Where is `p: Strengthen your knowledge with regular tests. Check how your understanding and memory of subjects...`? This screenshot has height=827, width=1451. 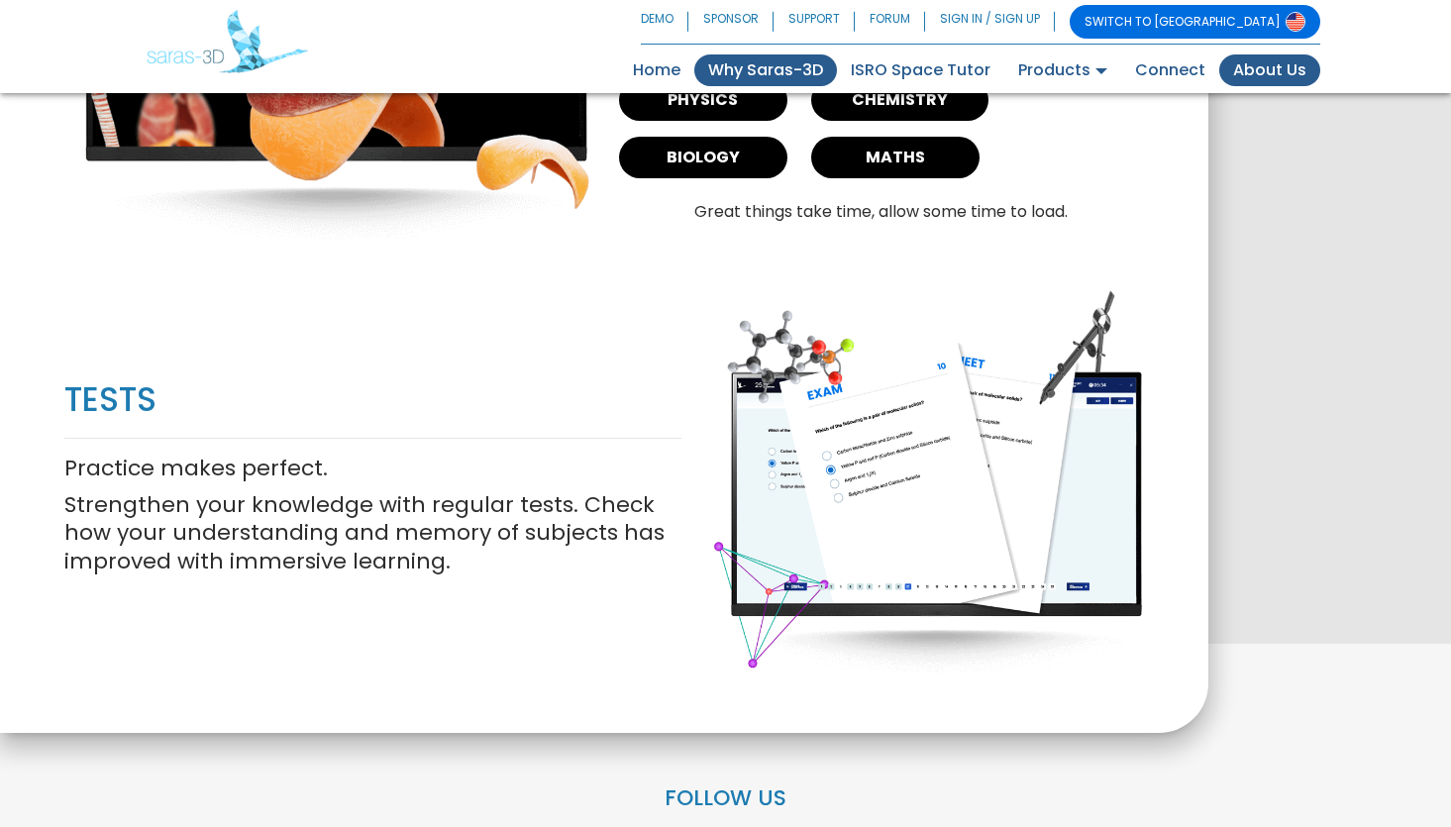 p: Strengthen your knowledge with regular tests. Check how your understanding and memory of subjects... is located at coordinates (372, 534).